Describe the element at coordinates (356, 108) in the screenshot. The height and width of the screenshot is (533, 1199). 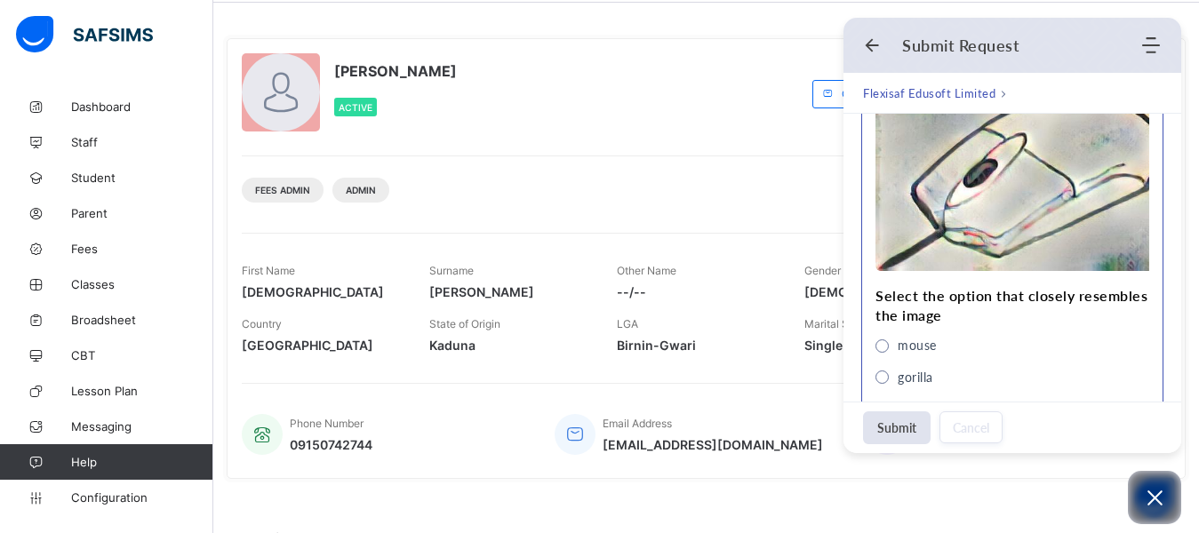
I see `span: Active` at that location.